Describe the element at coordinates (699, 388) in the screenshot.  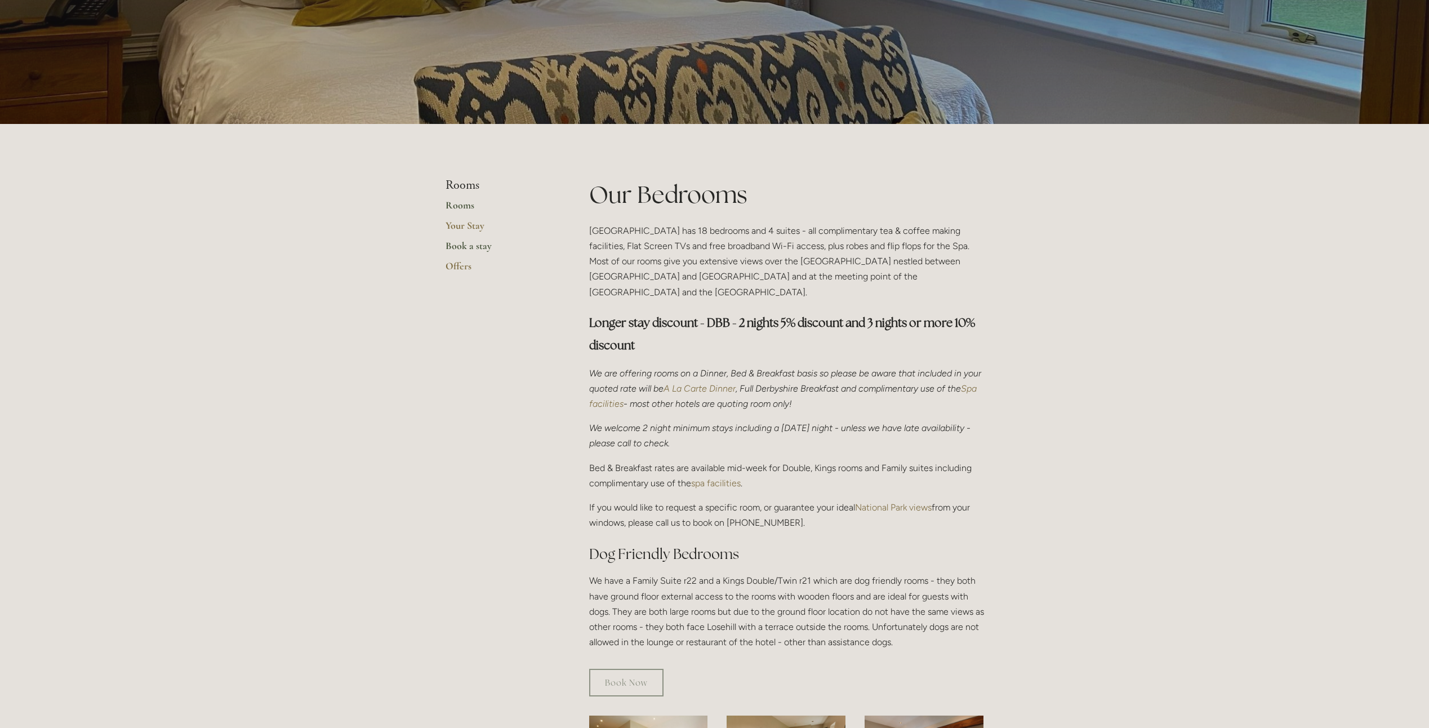
I see `a: A La Carte Dinner` at that location.